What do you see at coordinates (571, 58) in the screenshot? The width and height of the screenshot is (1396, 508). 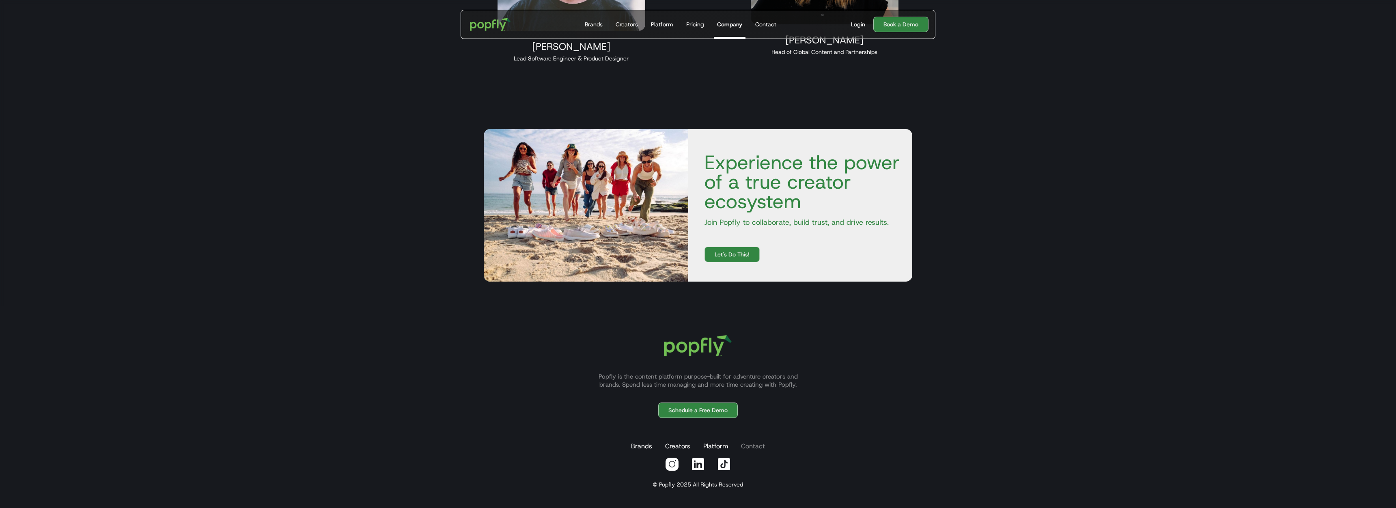 I see `div: Lead Software Engineer & Product Designer` at bounding box center [571, 58].